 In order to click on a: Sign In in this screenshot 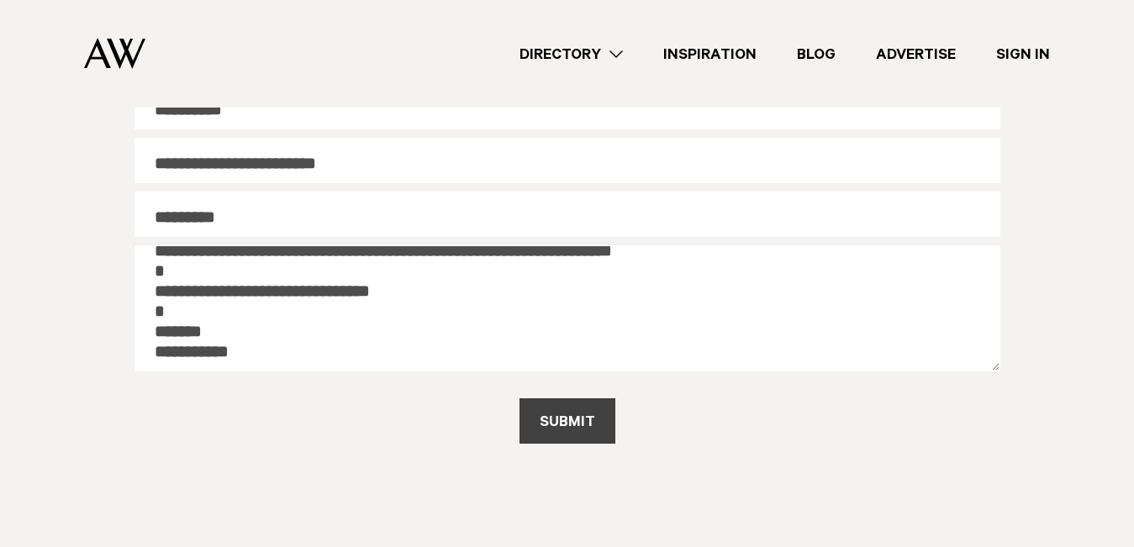, I will do `click(1023, 54)`.